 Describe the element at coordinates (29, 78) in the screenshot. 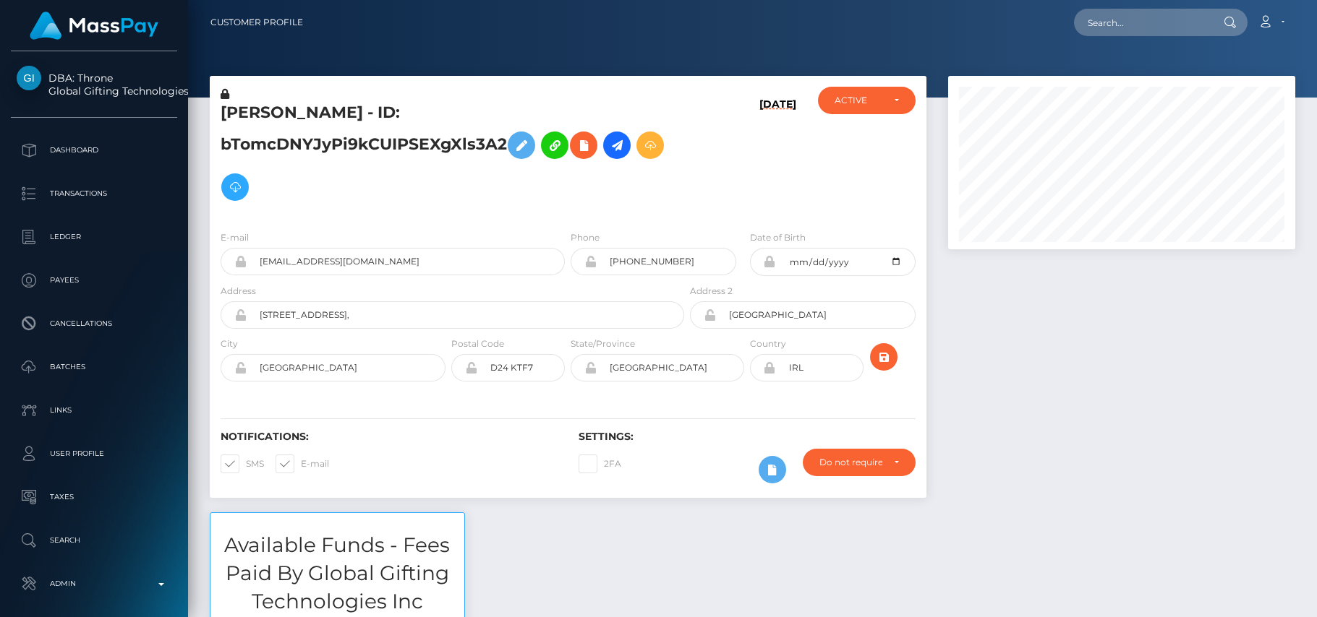

I see `img: Global Gifting Technologies Inc` at that location.